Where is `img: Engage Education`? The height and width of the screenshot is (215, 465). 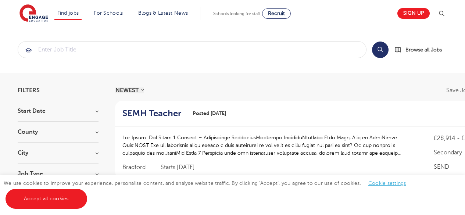
img: Engage Education is located at coordinates (34, 14).